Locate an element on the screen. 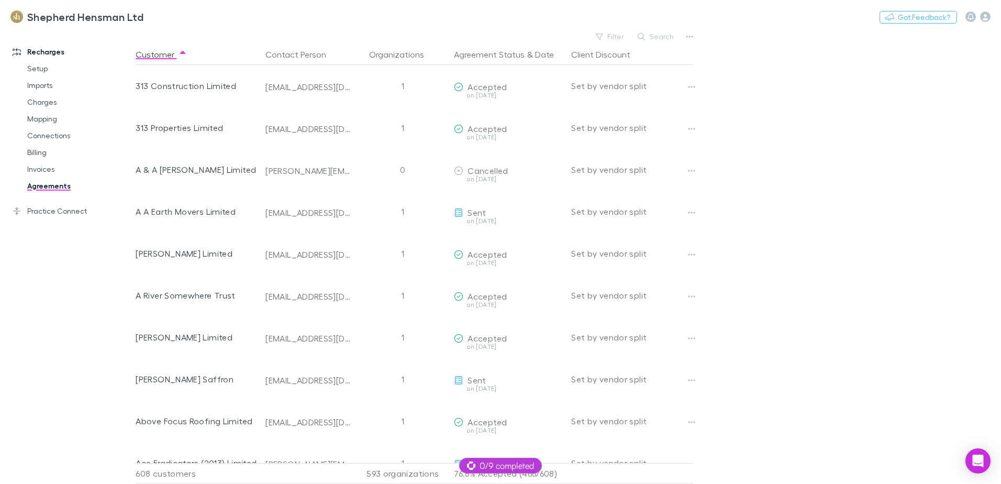 Image resolution: width=1001 pixels, height=484 pixels. div: A A Earth Movers Limited is located at coordinates (196, 212).